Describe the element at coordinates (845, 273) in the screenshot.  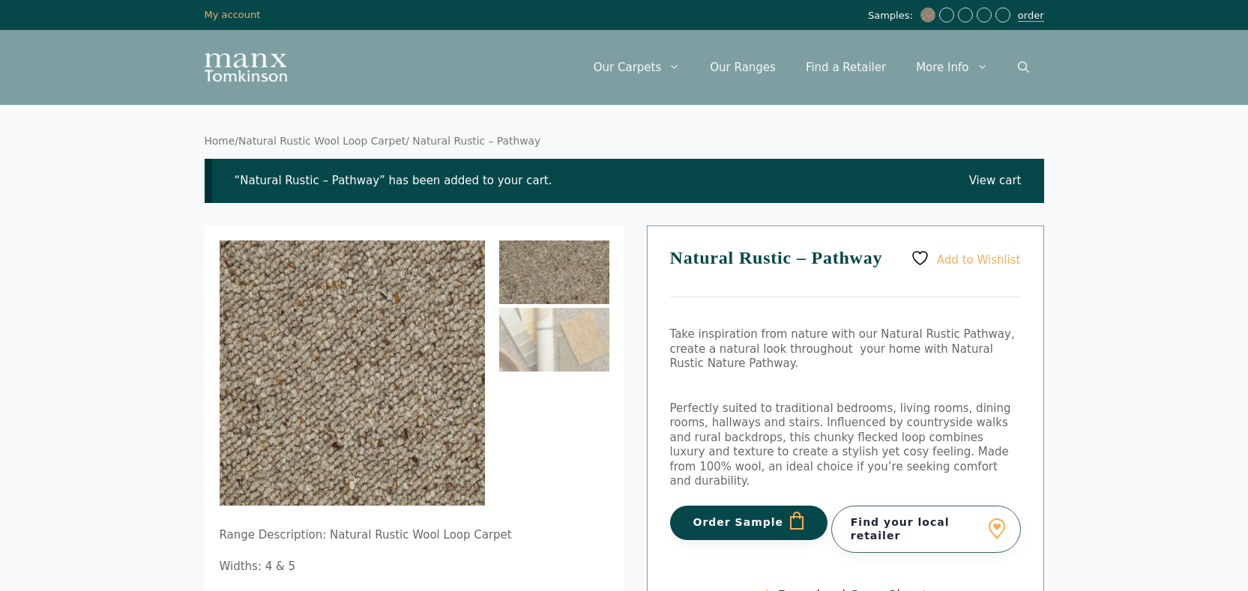
I see `h1: Natural Rustic – Pathway` at that location.